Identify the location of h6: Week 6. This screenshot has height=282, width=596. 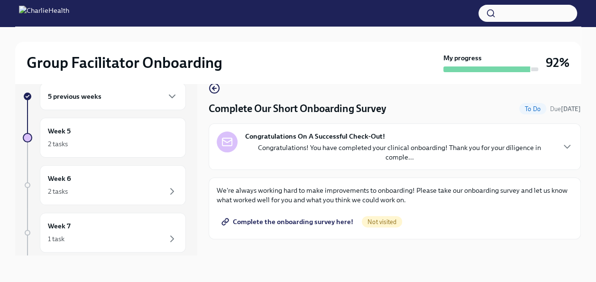
(59, 178).